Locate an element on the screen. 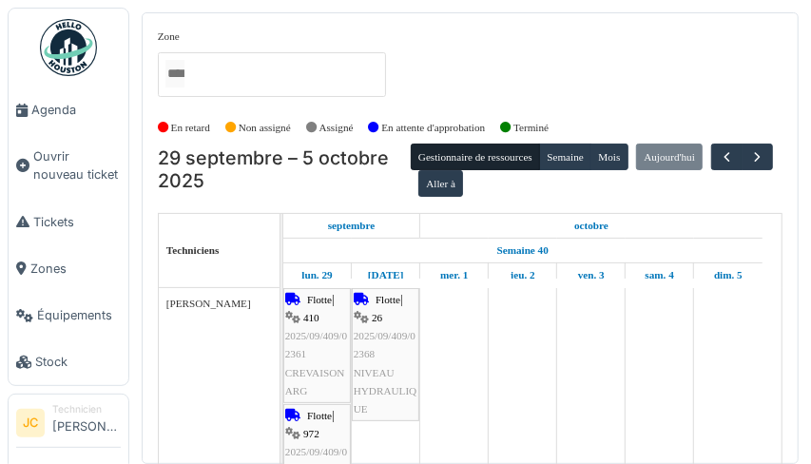  button: Aujourd'hui is located at coordinates (670, 157).